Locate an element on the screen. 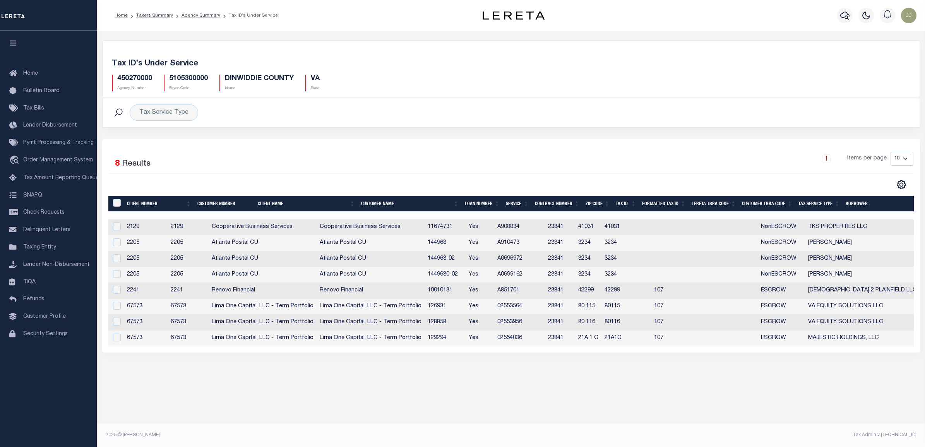  td: 126931 is located at coordinates (445, 307).